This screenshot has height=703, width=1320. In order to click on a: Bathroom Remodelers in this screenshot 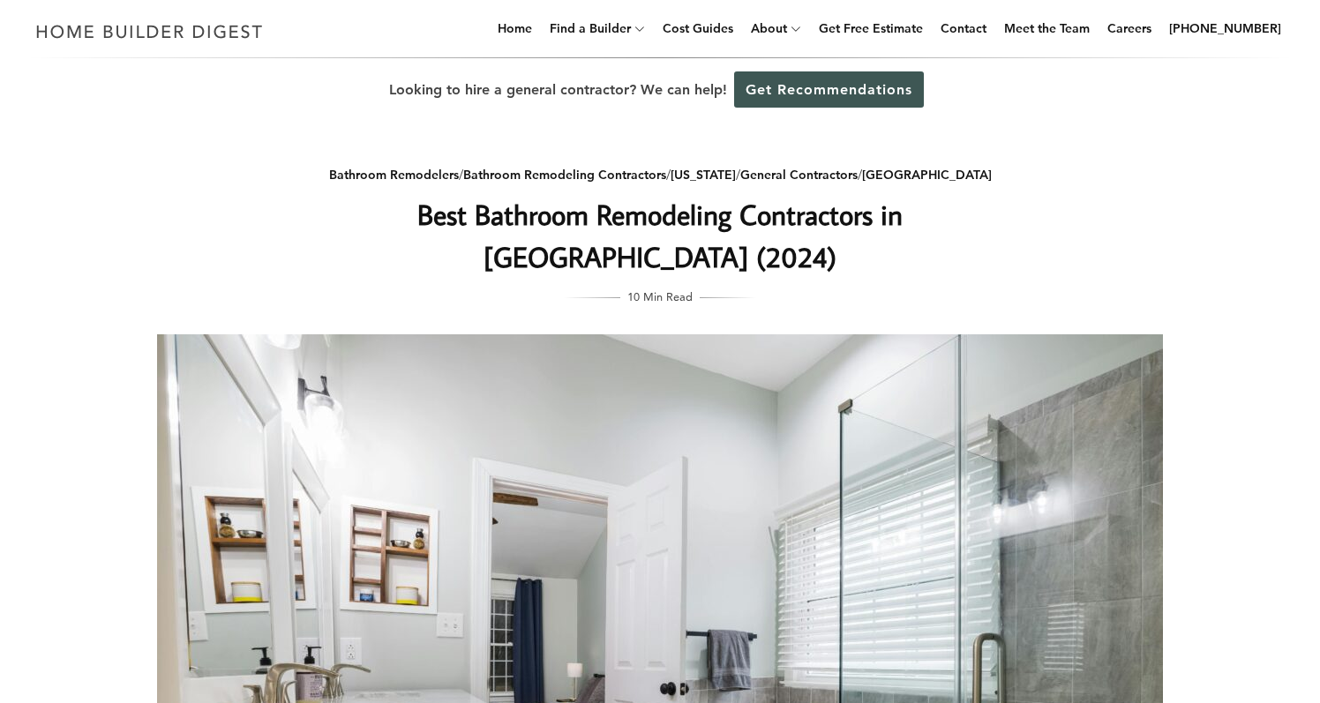, I will do `click(394, 175)`.